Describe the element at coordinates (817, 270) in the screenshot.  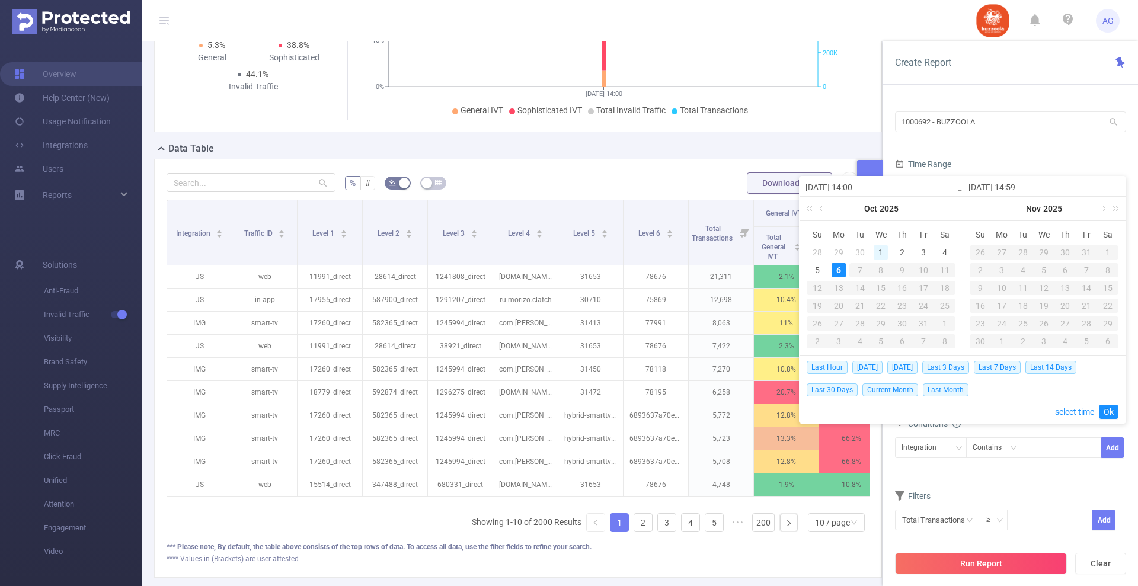
I see `td: October 5, 2025` at that location.